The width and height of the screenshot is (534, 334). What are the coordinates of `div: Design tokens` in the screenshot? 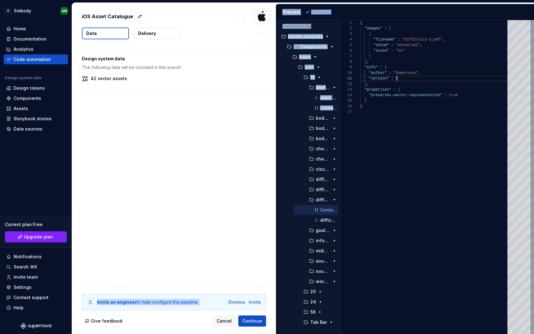 It's located at (29, 88).